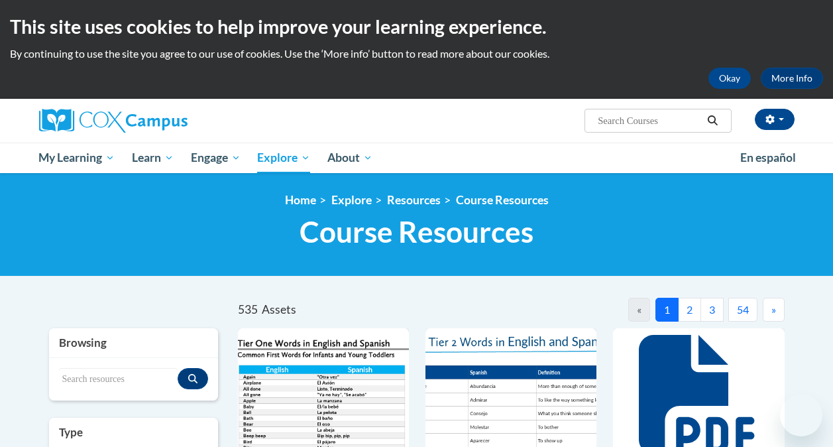 The width and height of the screenshot is (833, 447). I want to click on button: 54, so click(743, 310).